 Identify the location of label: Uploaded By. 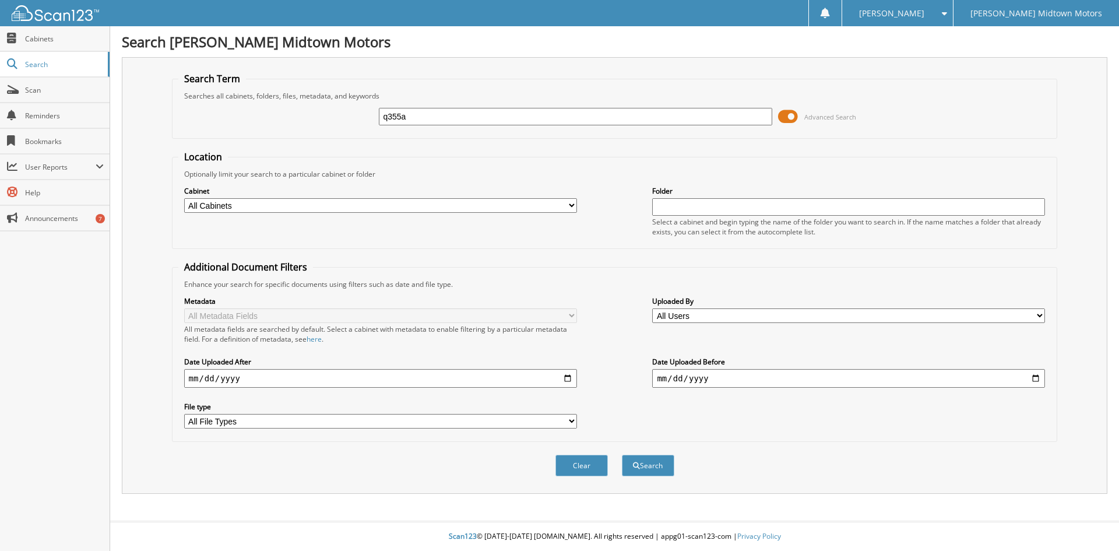
(849, 301).